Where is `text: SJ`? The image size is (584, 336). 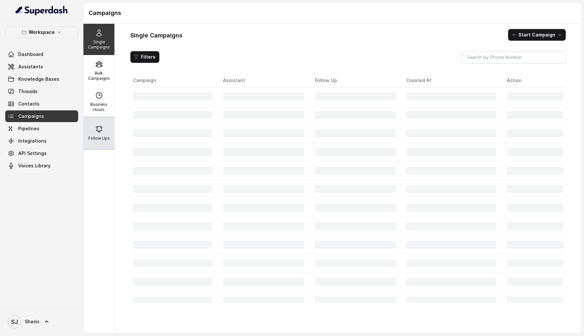
text: SJ is located at coordinates (14, 322).